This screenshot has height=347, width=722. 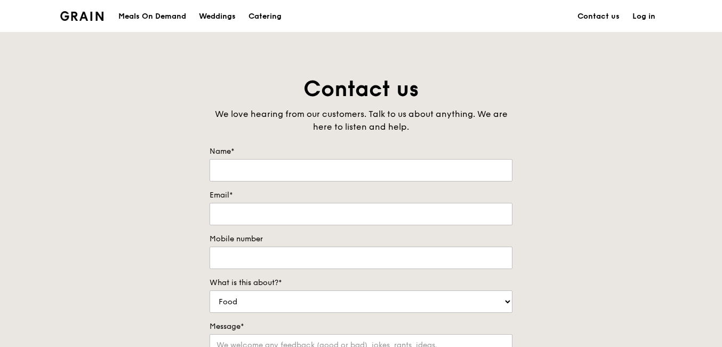 I want to click on div: Weddings, so click(x=217, y=17).